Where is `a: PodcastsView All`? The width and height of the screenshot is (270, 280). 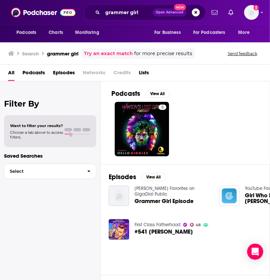
a: PodcastsView All is located at coordinates (141, 93).